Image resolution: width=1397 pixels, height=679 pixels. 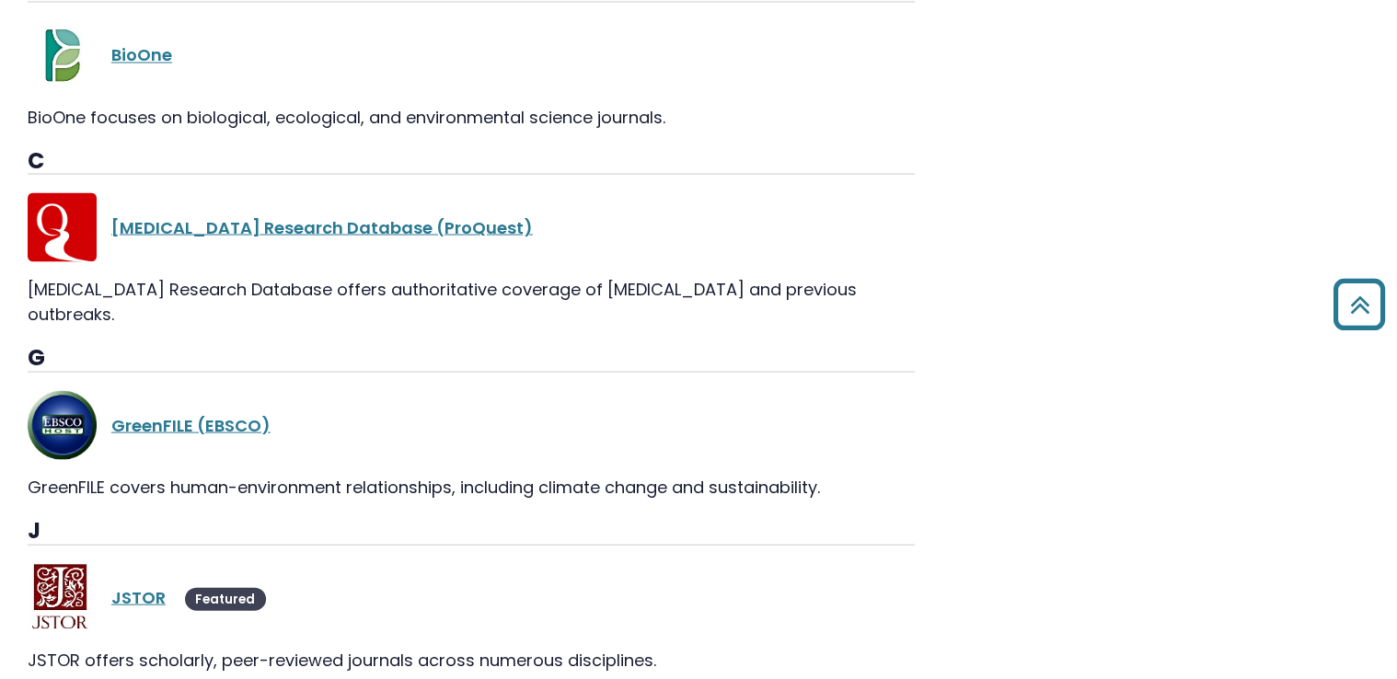 I want to click on div: BioOne focuses on biological, ecological, and environmental science journals., so click(x=471, y=116).